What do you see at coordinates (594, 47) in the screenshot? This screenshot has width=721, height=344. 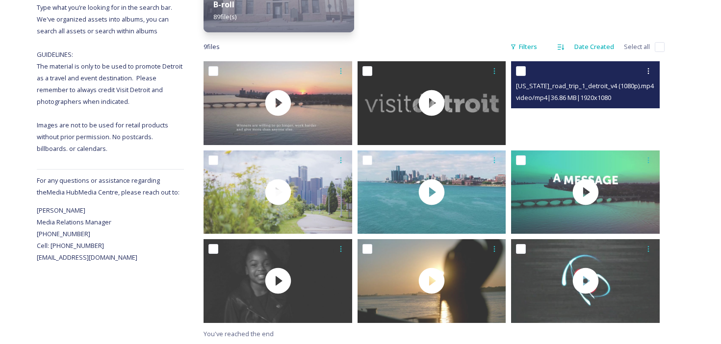 I see `div: Date Created` at bounding box center [594, 47].